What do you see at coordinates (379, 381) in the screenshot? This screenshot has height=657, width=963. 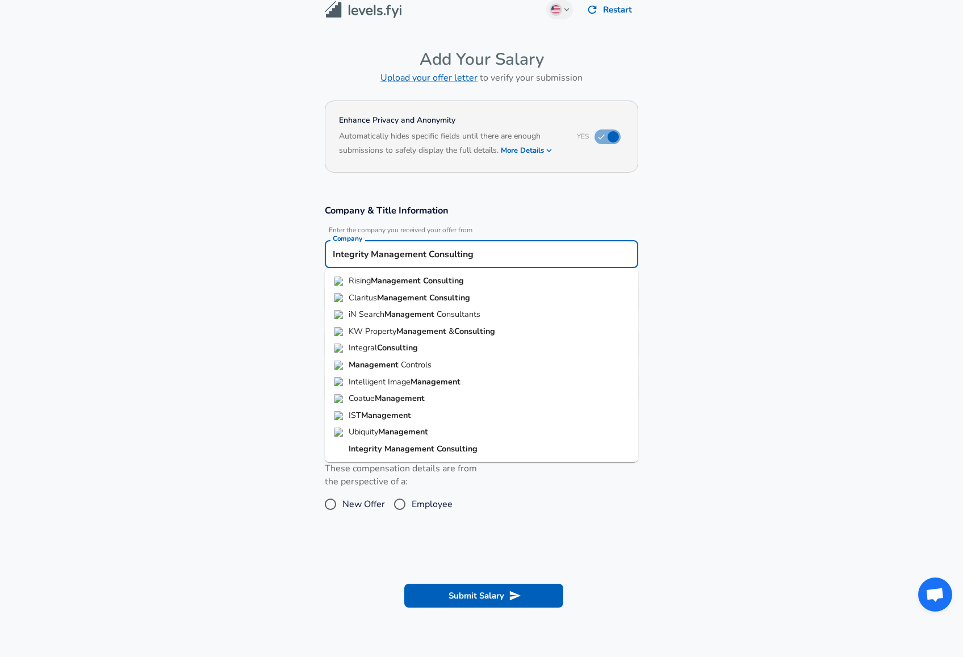 I see `span: Intelligent Image` at bounding box center [379, 381].